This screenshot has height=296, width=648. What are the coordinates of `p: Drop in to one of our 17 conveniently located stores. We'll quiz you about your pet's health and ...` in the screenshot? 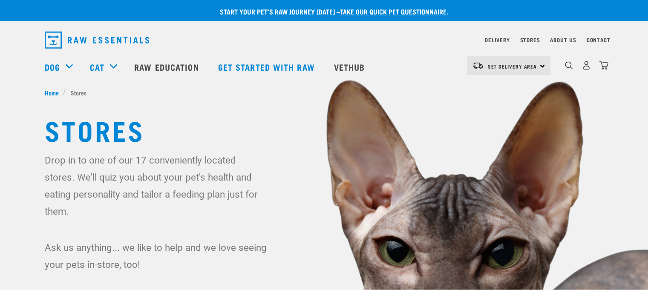 It's located at (156, 186).